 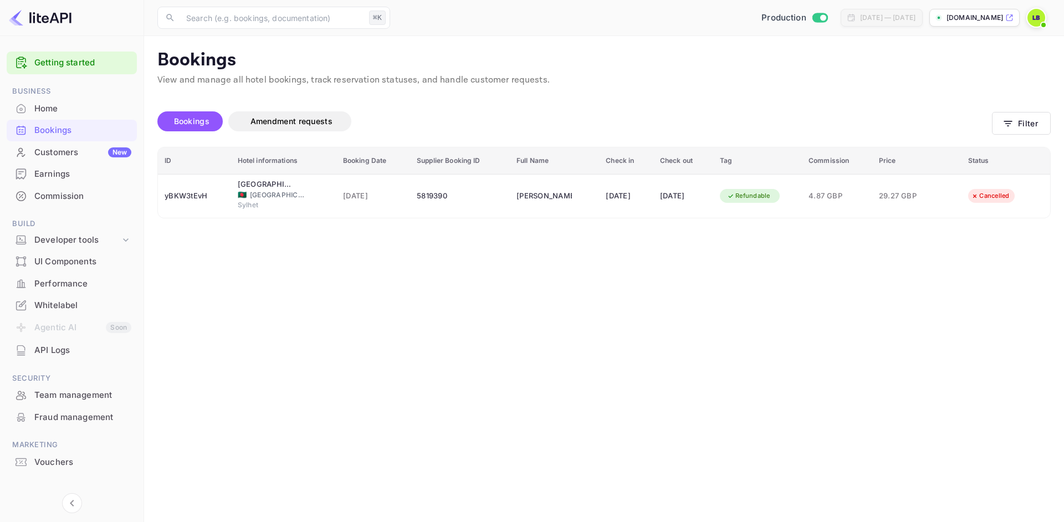 I want to click on div: La Vista Hotel, so click(x=265, y=185).